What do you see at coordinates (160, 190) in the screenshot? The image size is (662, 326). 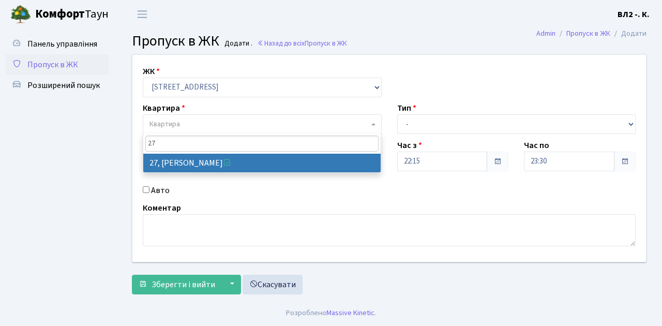 I see `label: Авто` at bounding box center [160, 190].